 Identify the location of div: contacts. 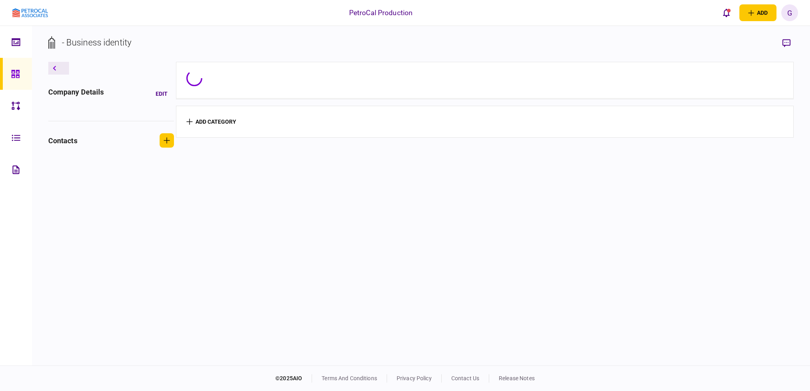
(63, 141).